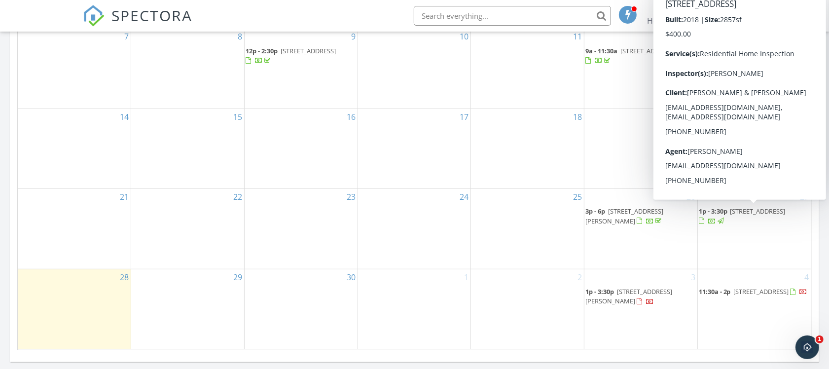 This screenshot has width=829, height=369. I want to click on a: Go to September 15, 2025, so click(238, 117).